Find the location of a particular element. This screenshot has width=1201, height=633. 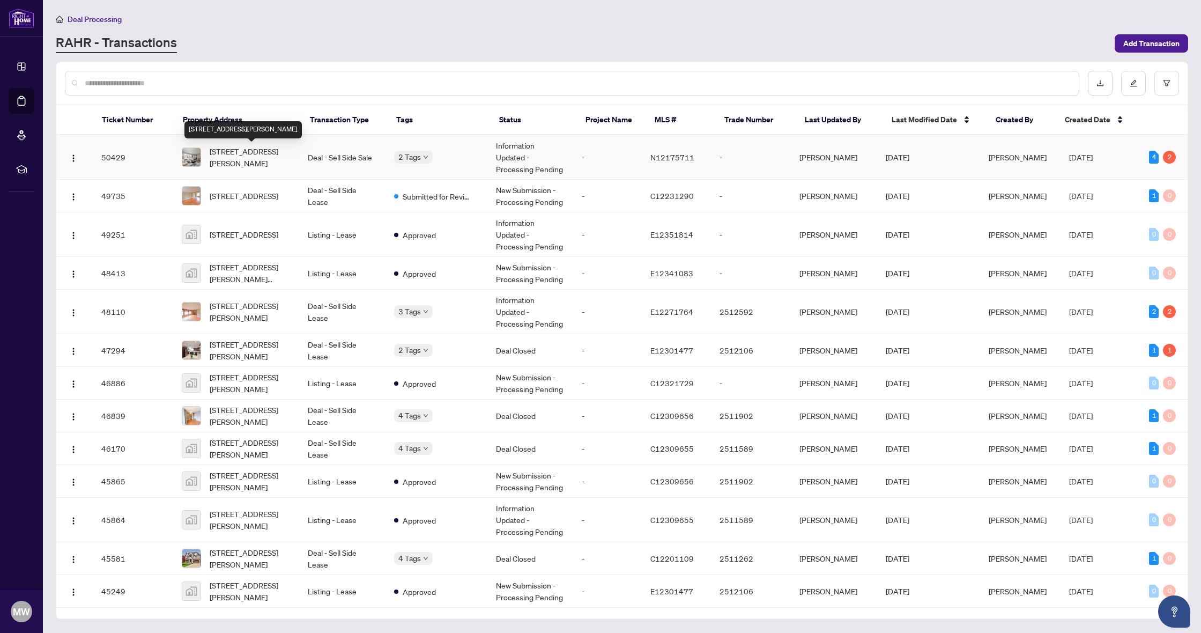

span: Approved is located at coordinates (419, 592).